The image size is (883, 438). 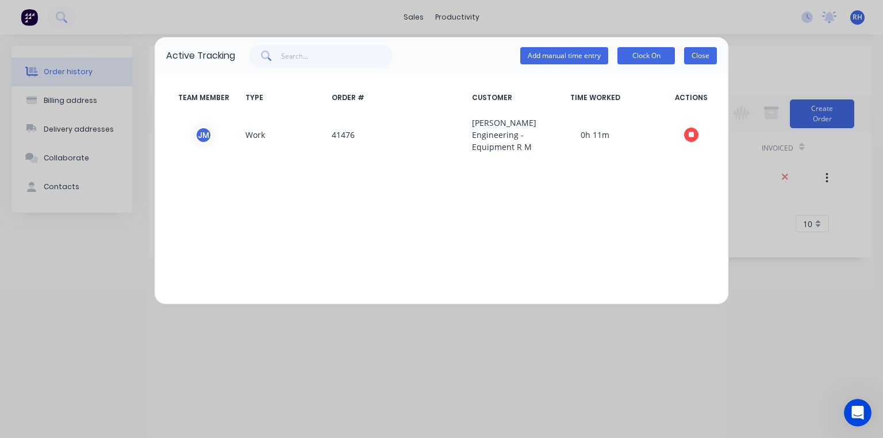 What do you see at coordinates (201, 56) in the screenshot?
I see `div: Active Tracking` at bounding box center [201, 56].